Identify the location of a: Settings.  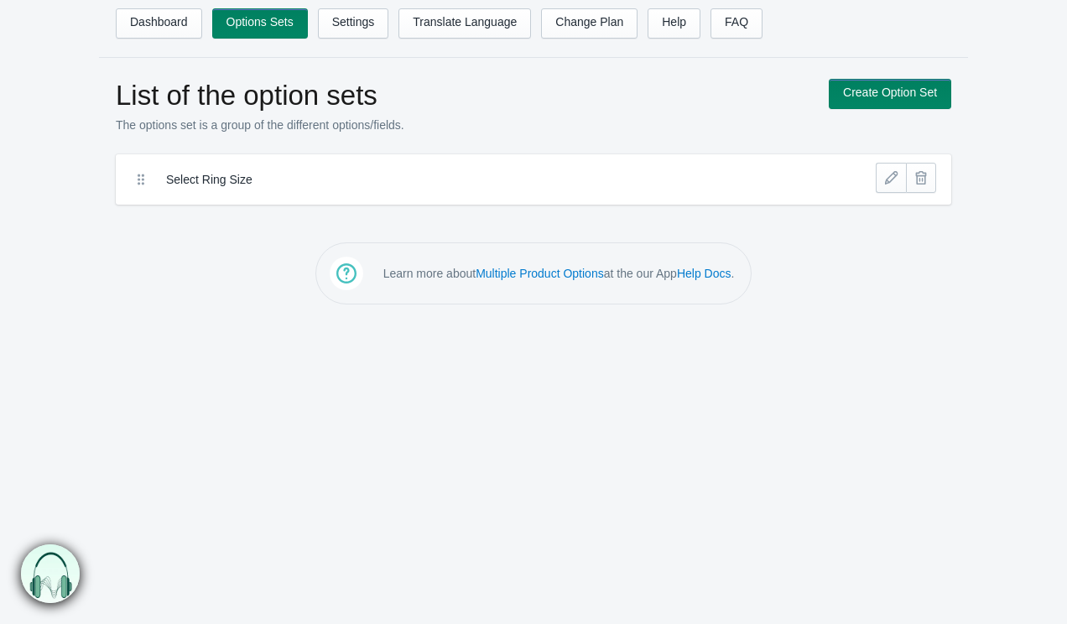
(353, 23).